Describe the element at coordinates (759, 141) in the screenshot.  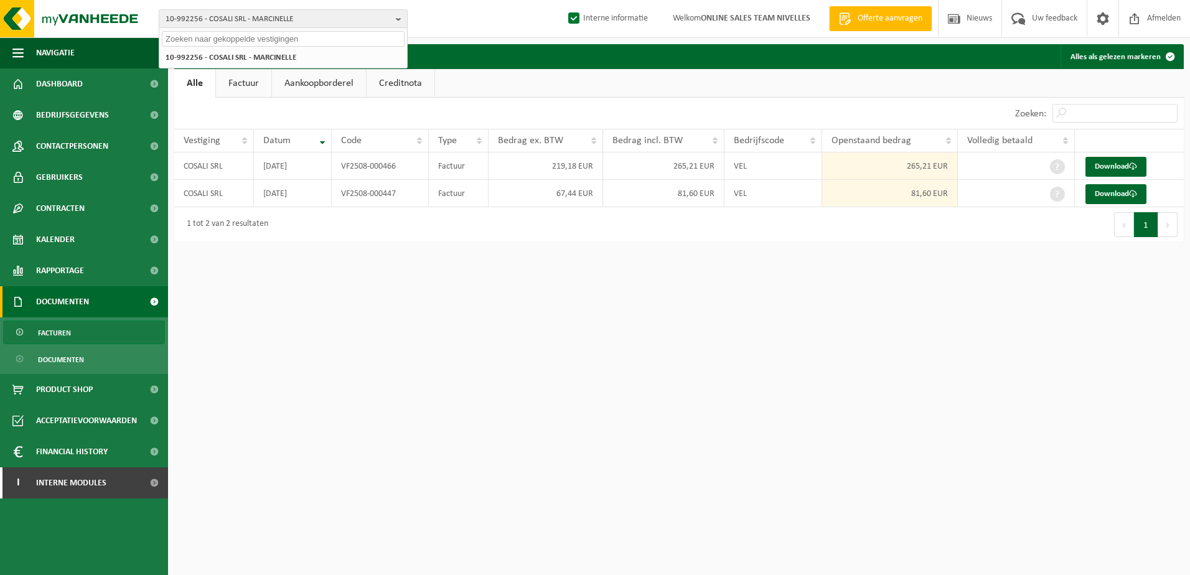
I see `span: Bedrijfscode` at that location.